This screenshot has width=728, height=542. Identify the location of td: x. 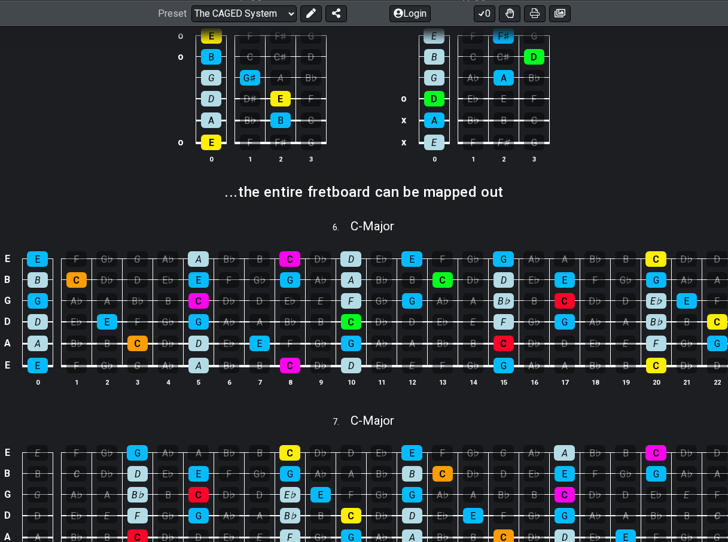
(404, 142).